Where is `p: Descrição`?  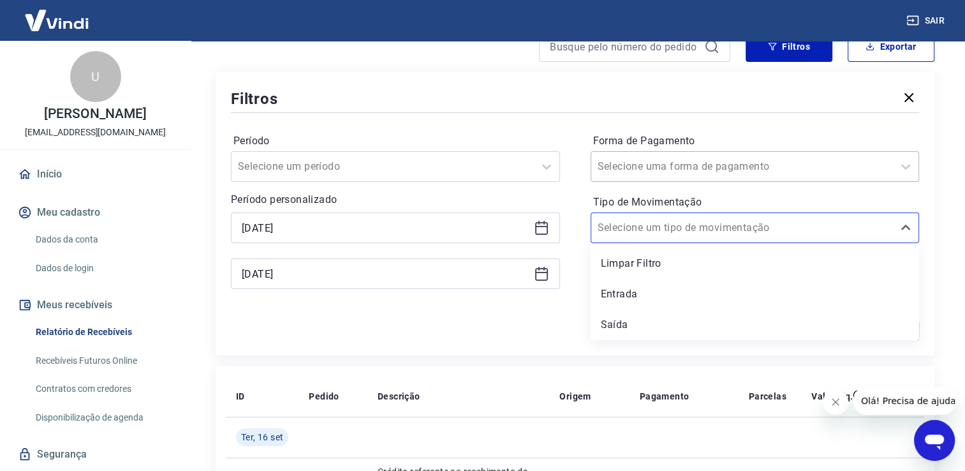 p: Descrição is located at coordinates (399, 396).